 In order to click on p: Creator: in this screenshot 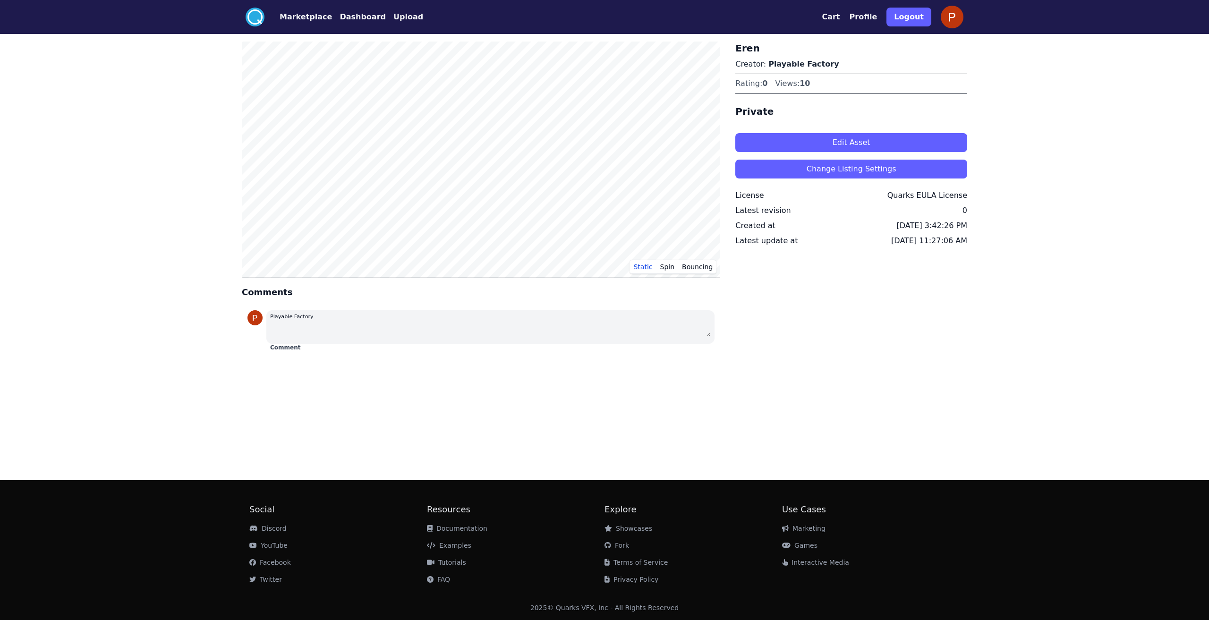, I will do `click(851, 64)`.